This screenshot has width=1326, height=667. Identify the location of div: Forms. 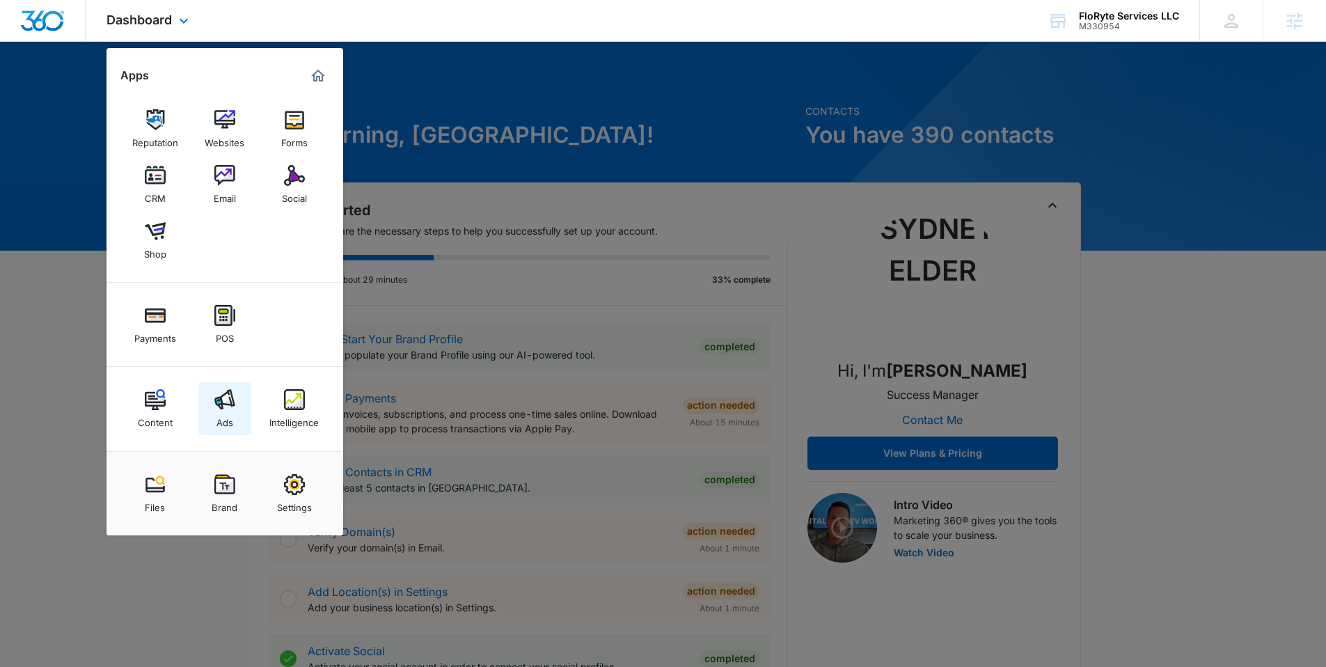
(294, 139).